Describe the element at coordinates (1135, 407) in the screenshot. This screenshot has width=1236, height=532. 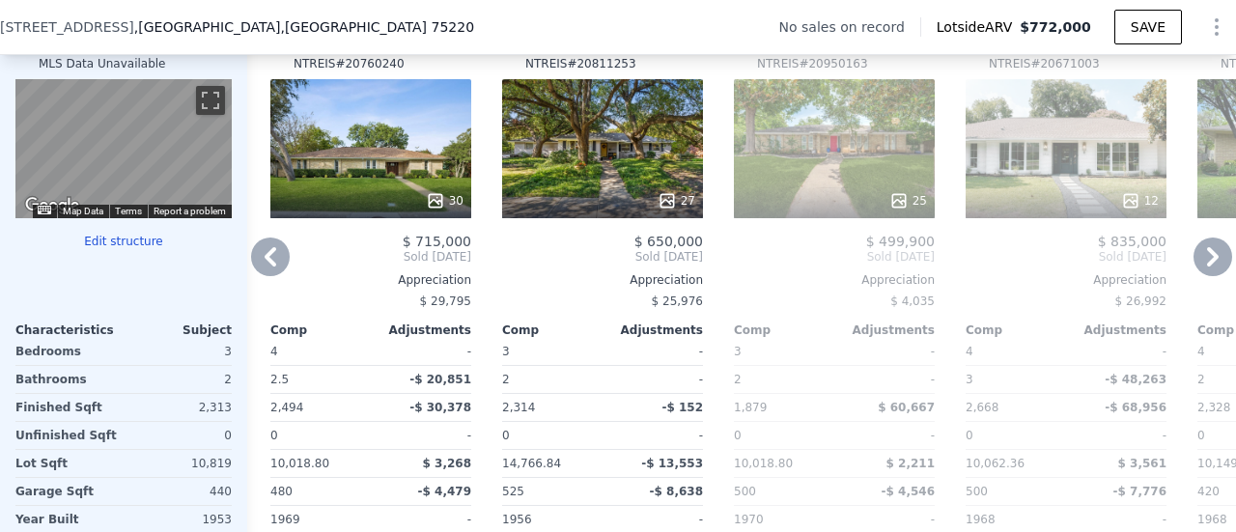
I see `span: -$ 68,956` at that location.